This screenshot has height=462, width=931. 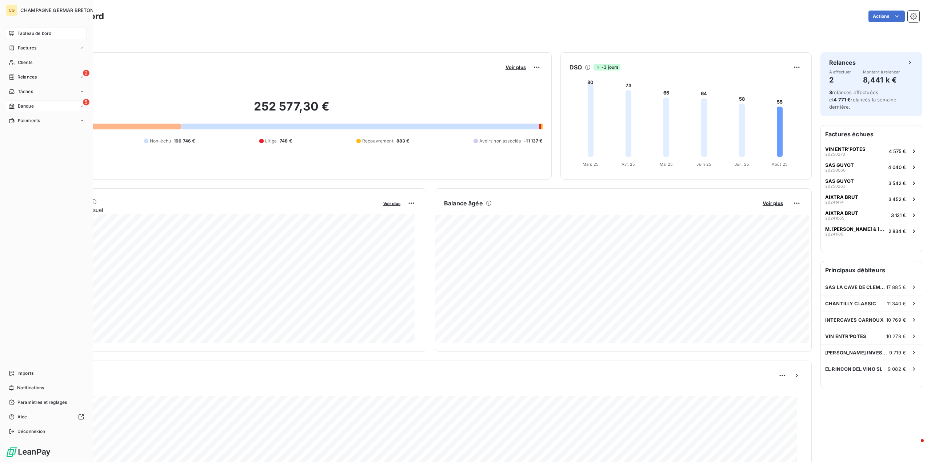 I want to click on a: Paiements, so click(x=46, y=121).